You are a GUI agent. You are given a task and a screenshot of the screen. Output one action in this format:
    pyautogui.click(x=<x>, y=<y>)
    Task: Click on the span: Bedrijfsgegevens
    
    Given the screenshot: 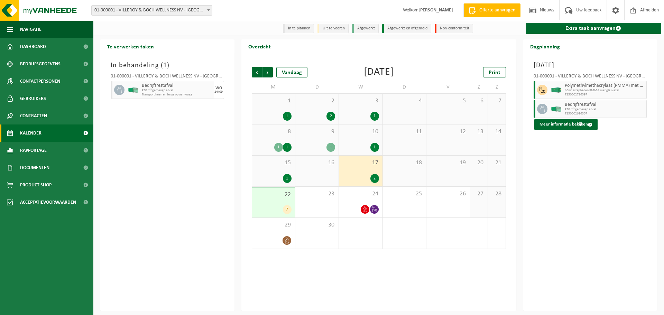 What is the action you would take?
    pyautogui.click(x=40, y=64)
    